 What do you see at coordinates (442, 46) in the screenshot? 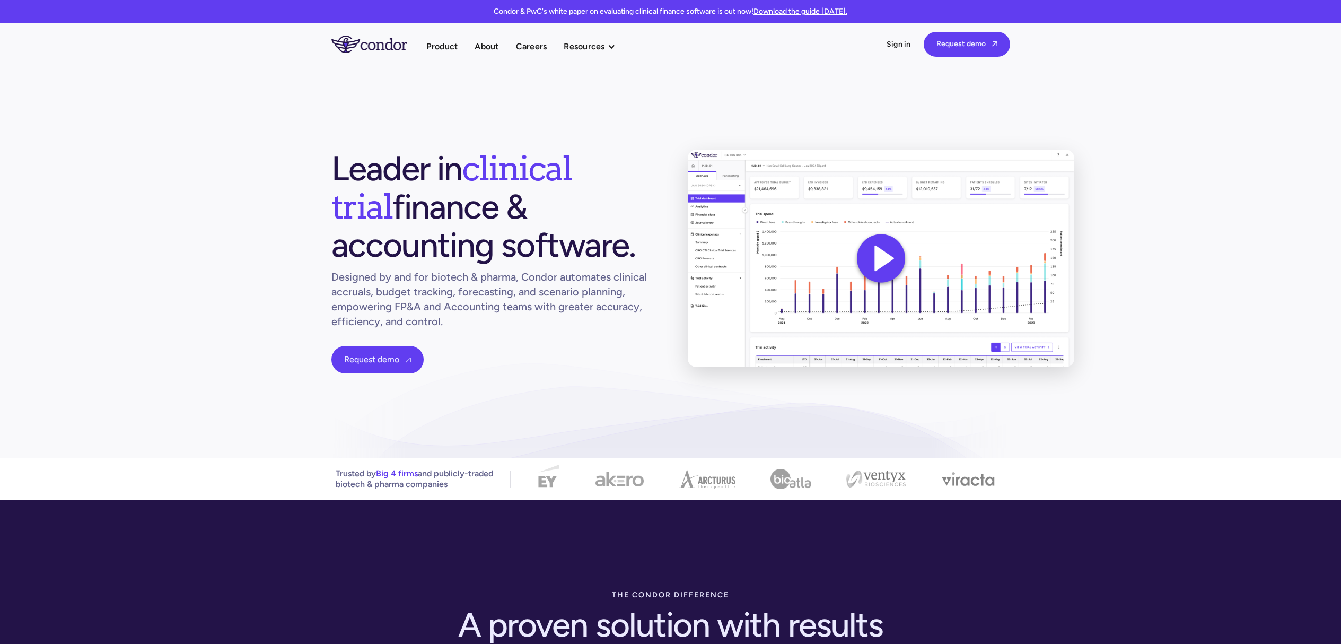
I see `a: Product` at bounding box center [442, 46].